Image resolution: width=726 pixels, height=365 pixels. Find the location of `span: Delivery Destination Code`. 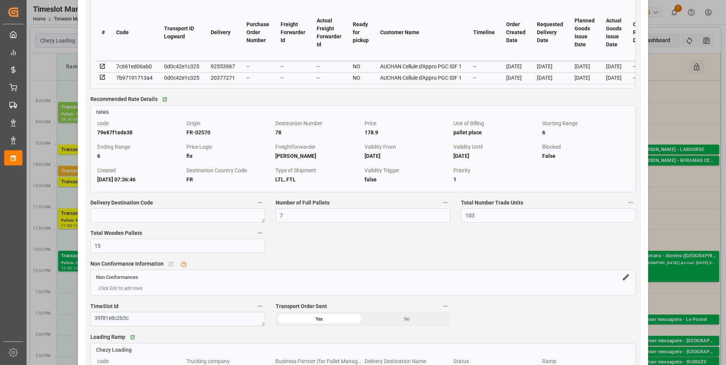

span: Delivery Destination Code is located at coordinates (121, 203).